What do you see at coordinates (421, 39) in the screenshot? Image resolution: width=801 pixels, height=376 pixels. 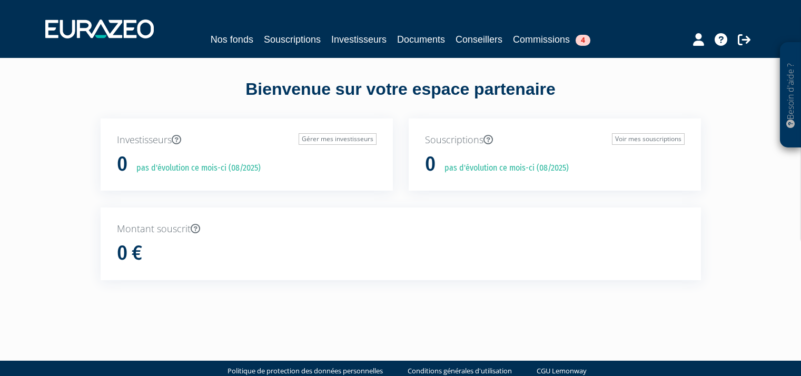 I see `a: Documents` at bounding box center [421, 39].